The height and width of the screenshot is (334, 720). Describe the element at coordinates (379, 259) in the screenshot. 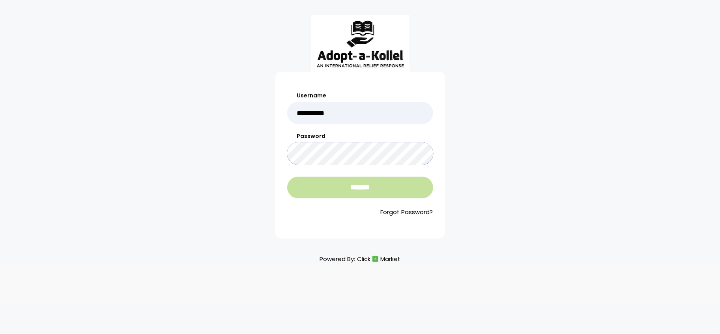

I see `a: ClickMarket` at that location.